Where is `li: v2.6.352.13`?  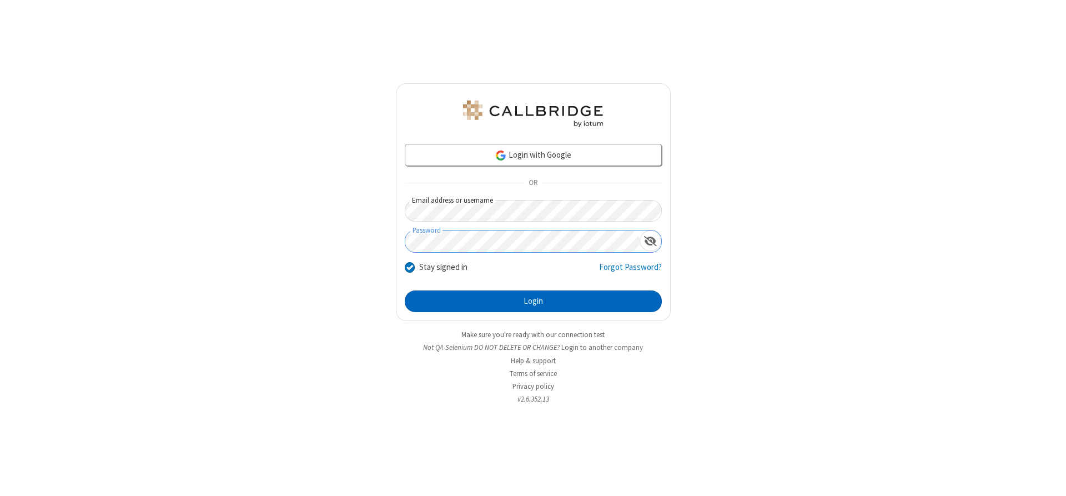 li: v2.6.352.13 is located at coordinates (533, 398).